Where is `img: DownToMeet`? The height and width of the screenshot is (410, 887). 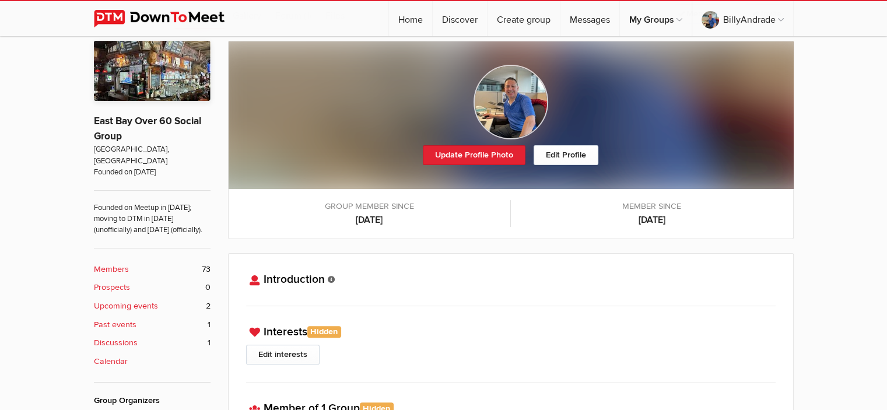 img: DownToMeet is located at coordinates (168, 19).